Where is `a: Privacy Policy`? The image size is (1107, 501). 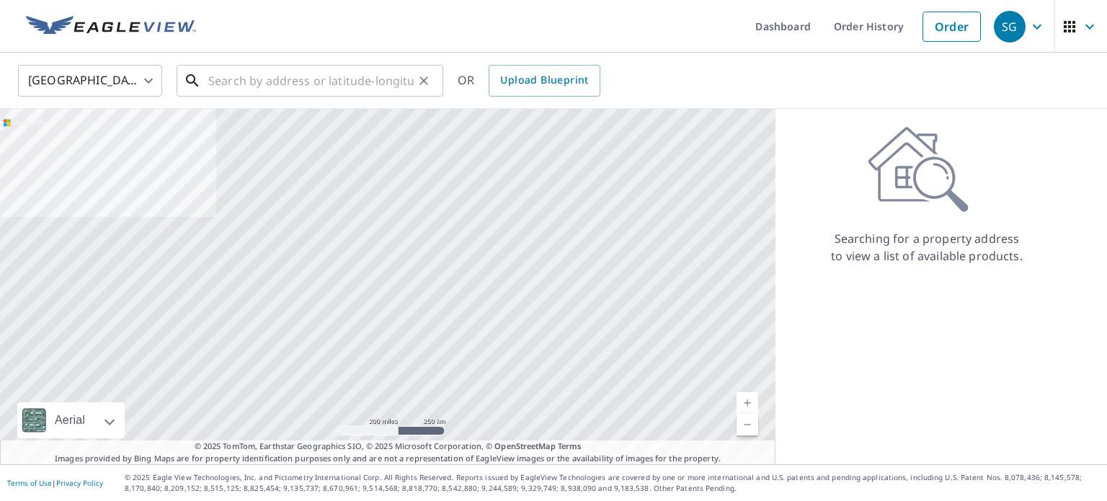 a: Privacy Policy is located at coordinates (79, 483).